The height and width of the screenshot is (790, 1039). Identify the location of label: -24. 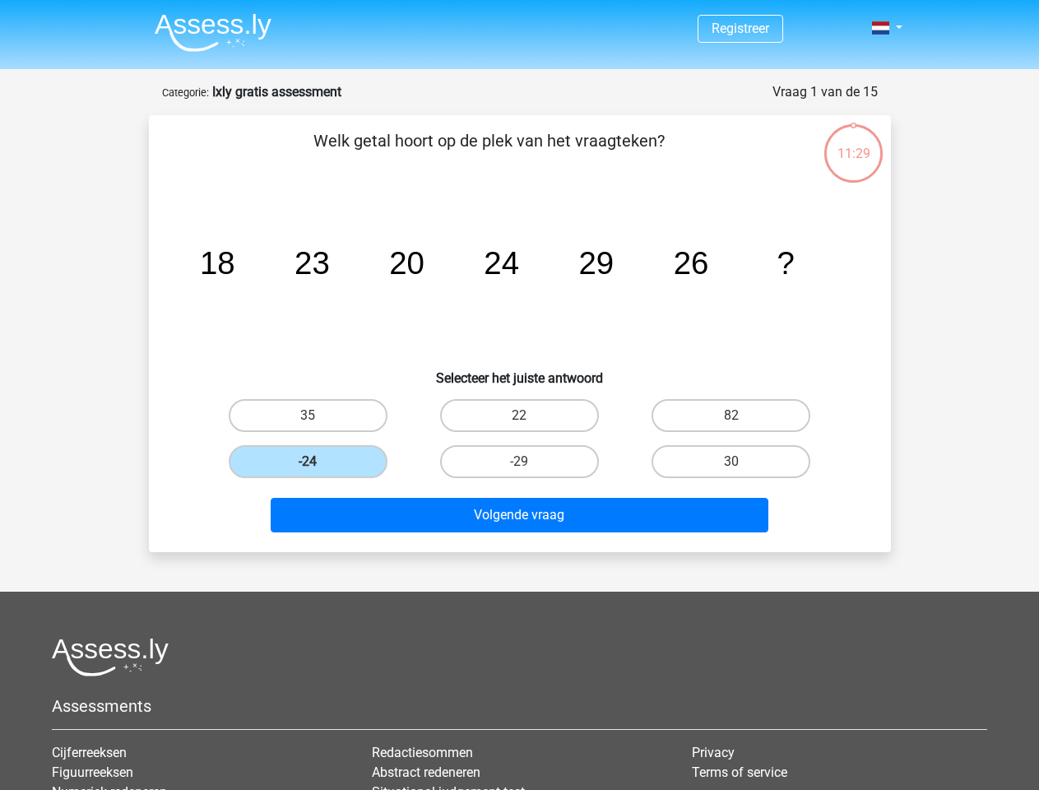
(308, 462).